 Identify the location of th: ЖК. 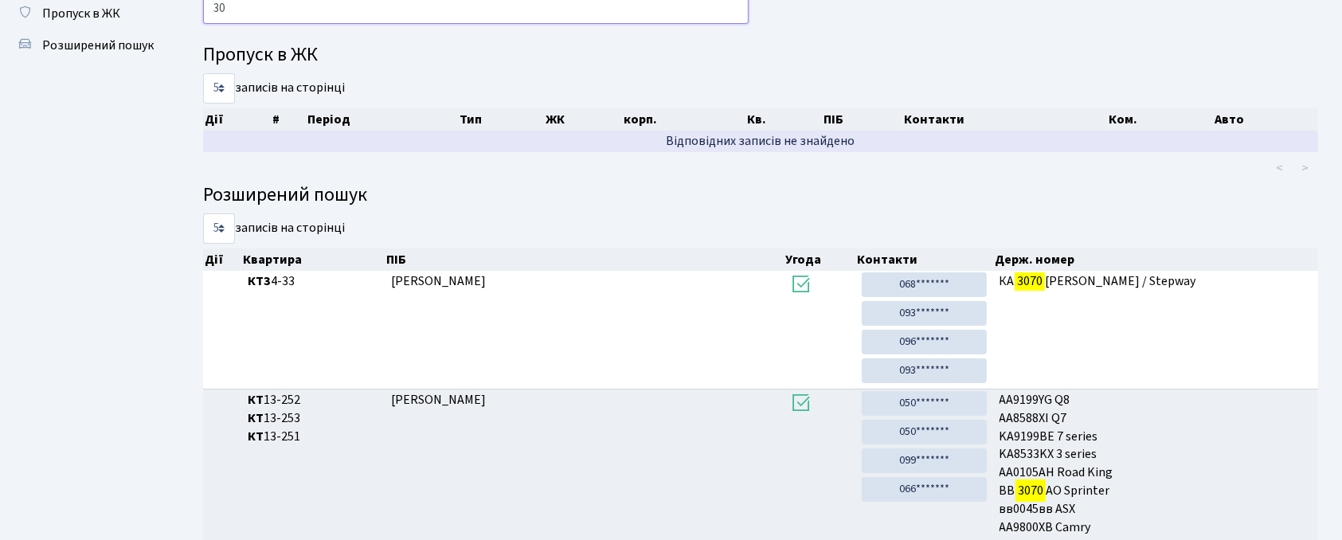
(583, 120).